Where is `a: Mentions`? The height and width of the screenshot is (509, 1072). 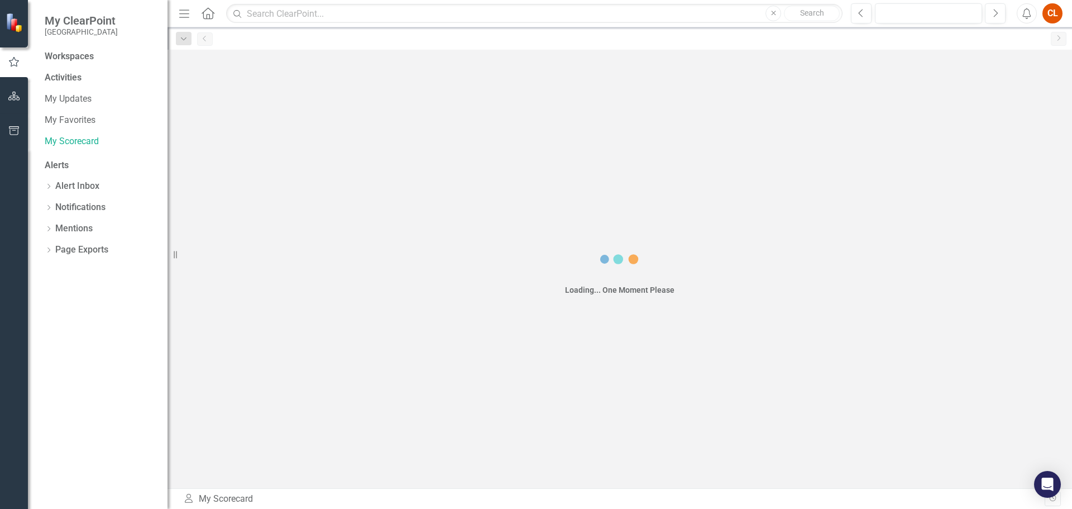
a: Mentions is located at coordinates (74, 228).